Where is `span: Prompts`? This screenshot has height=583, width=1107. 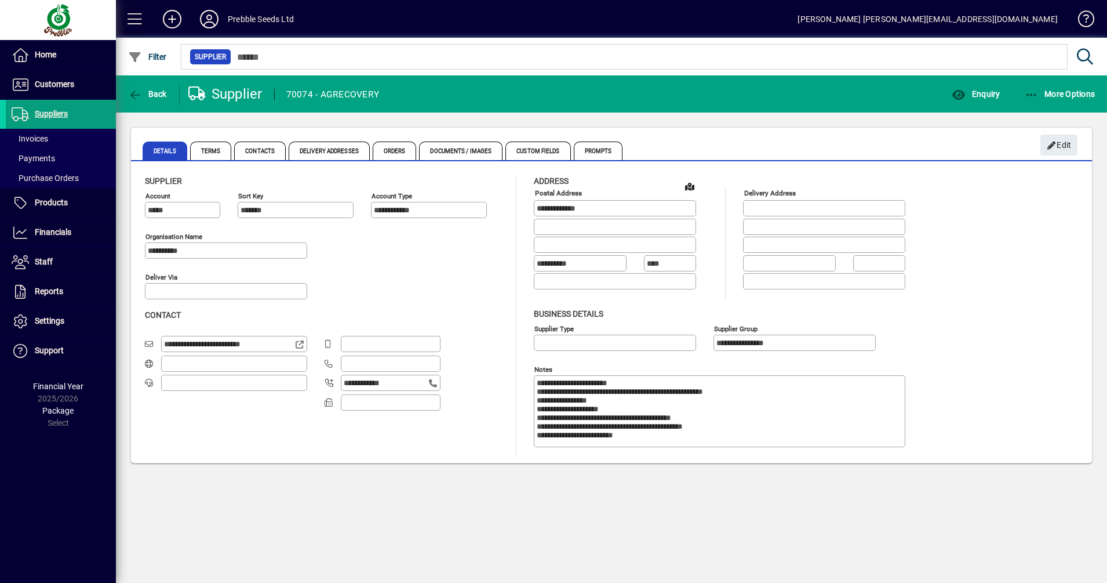 span: Prompts is located at coordinates (598, 151).